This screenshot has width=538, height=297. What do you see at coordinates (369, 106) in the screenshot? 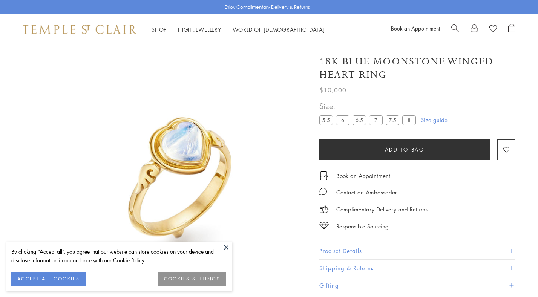
I see `span: Size:` at bounding box center [369, 106].